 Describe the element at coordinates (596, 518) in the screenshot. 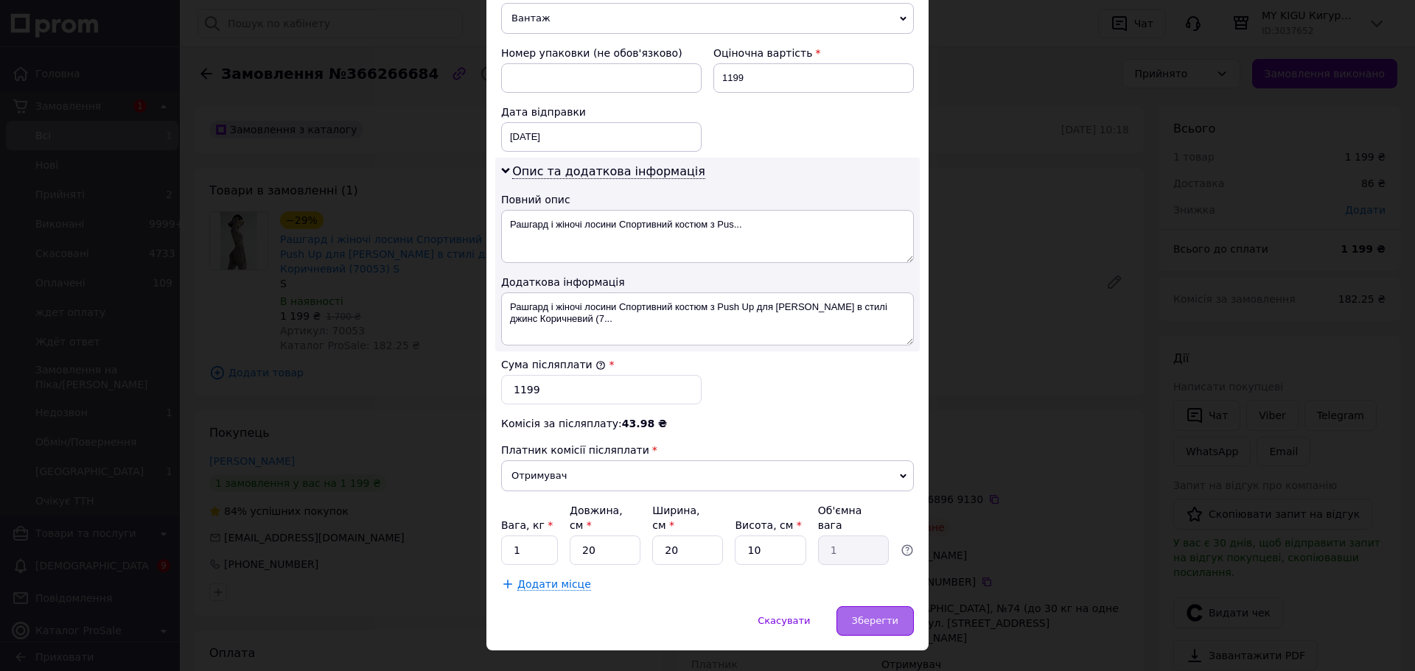

I see `label: Довжина, см` at that location.